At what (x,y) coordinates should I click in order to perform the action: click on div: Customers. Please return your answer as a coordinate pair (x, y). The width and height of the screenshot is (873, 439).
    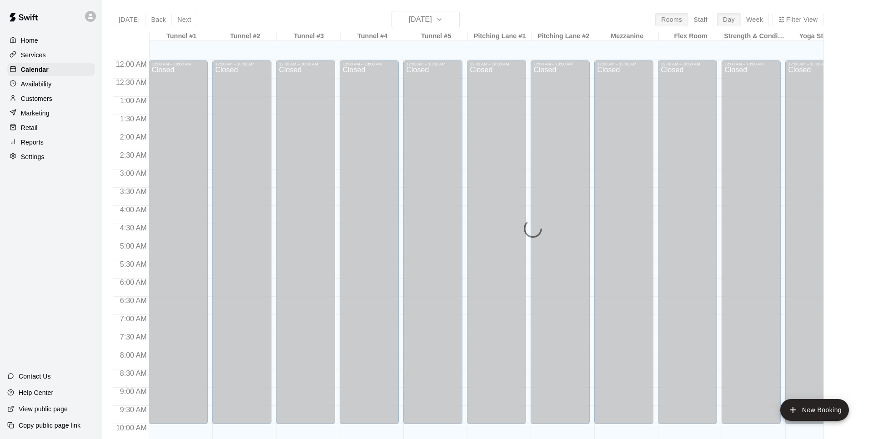
    Looking at the image, I should click on (51, 99).